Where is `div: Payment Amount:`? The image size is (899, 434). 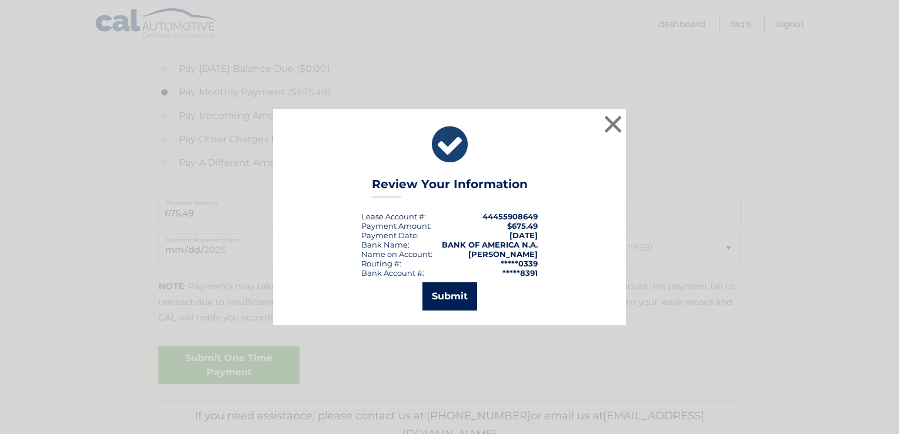 div: Payment Amount: is located at coordinates (397, 226).